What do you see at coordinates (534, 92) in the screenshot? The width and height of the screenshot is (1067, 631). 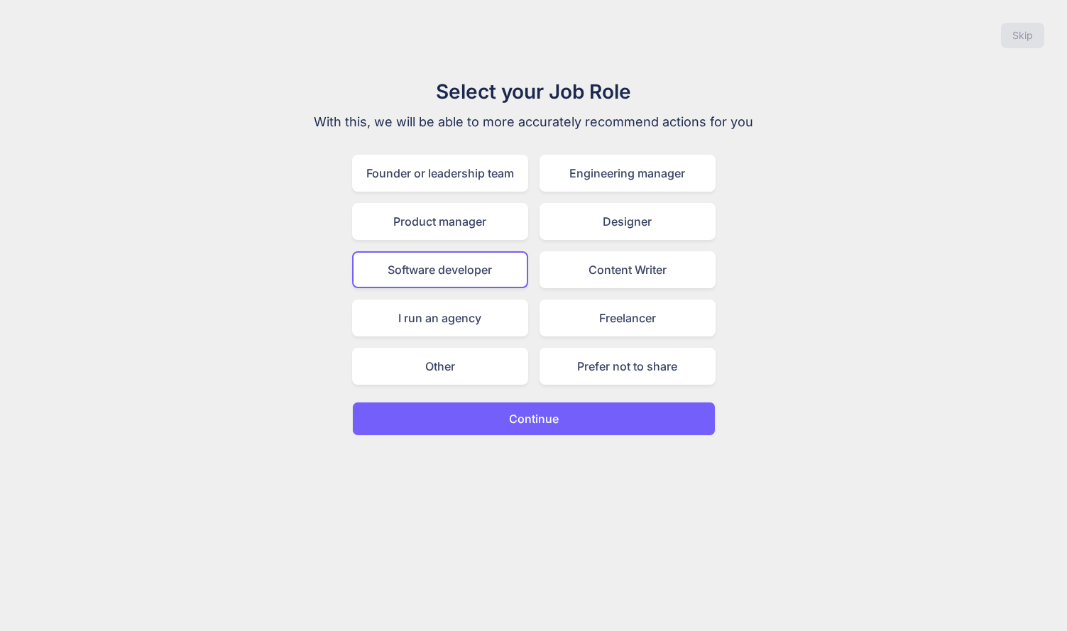 I see `h1: Select your Job Role` at bounding box center [534, 92].